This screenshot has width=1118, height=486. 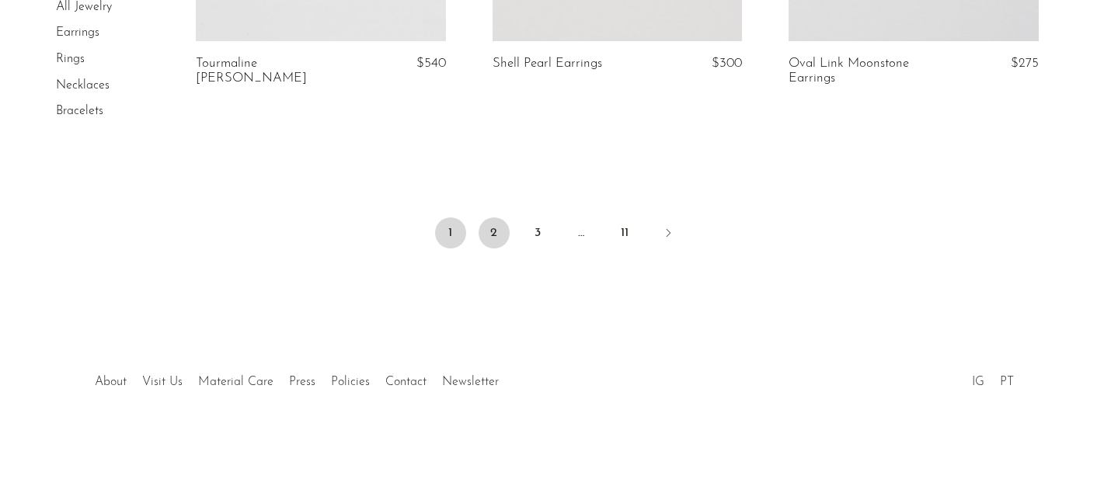 I want to click on a: Shell Pearl Earrings, so click(x=547, y=64).